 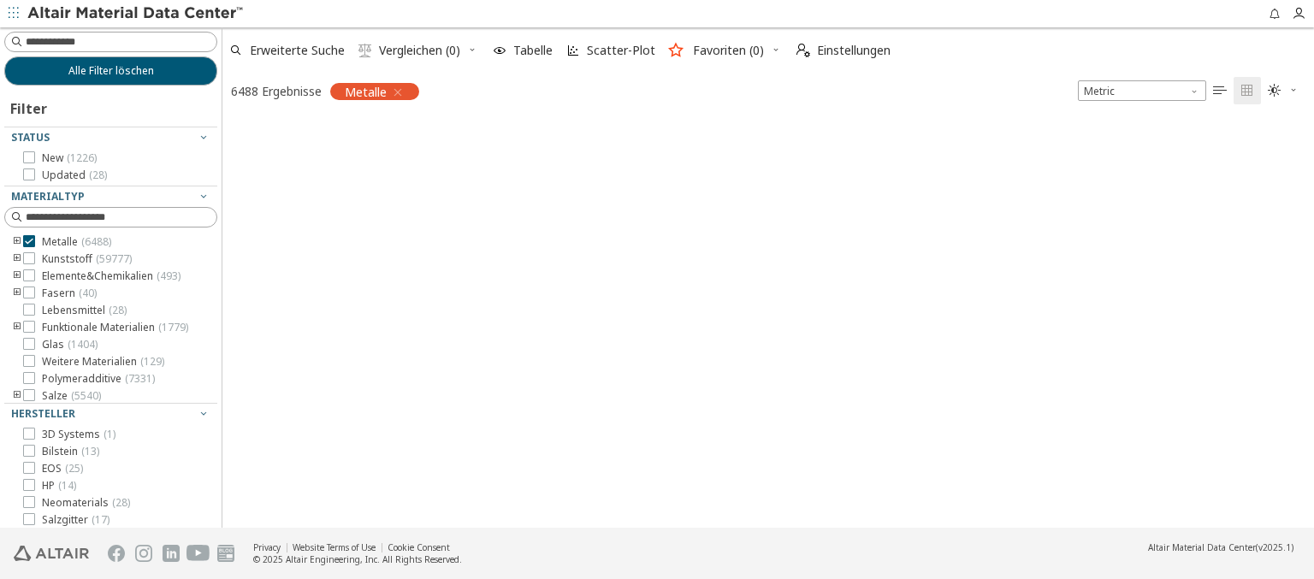 I want to click on span: ( 25 ), so click(x=74, y=468).